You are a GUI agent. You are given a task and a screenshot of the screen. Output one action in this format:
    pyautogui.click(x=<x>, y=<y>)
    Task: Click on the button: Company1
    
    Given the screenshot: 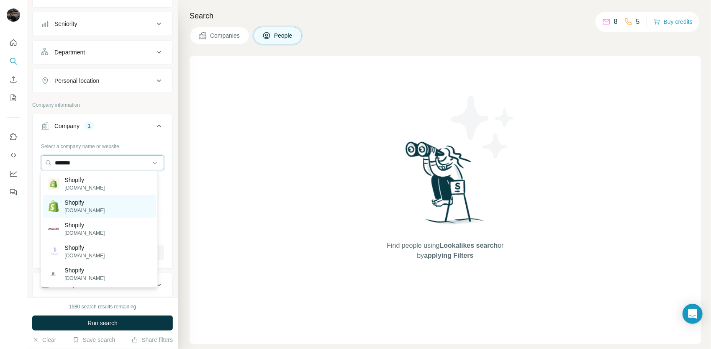 What is the action you would take?
    pyautogui.click(x=103, y=128)
    